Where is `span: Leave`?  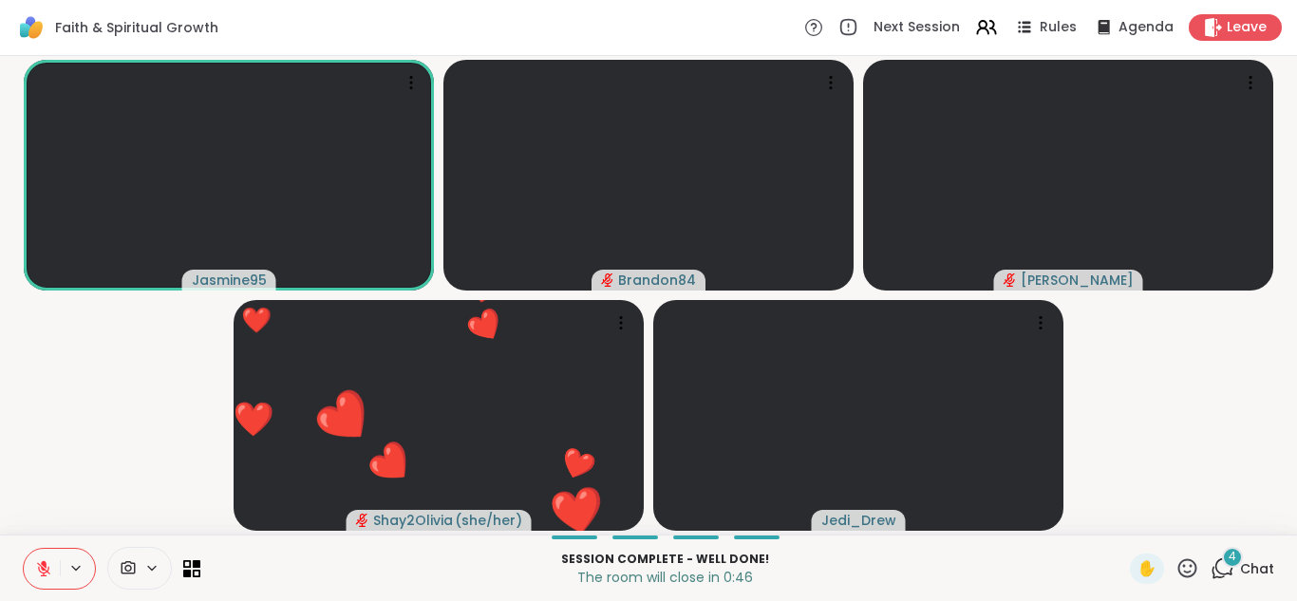
span: Leave is located at coordinates (1247, 28).